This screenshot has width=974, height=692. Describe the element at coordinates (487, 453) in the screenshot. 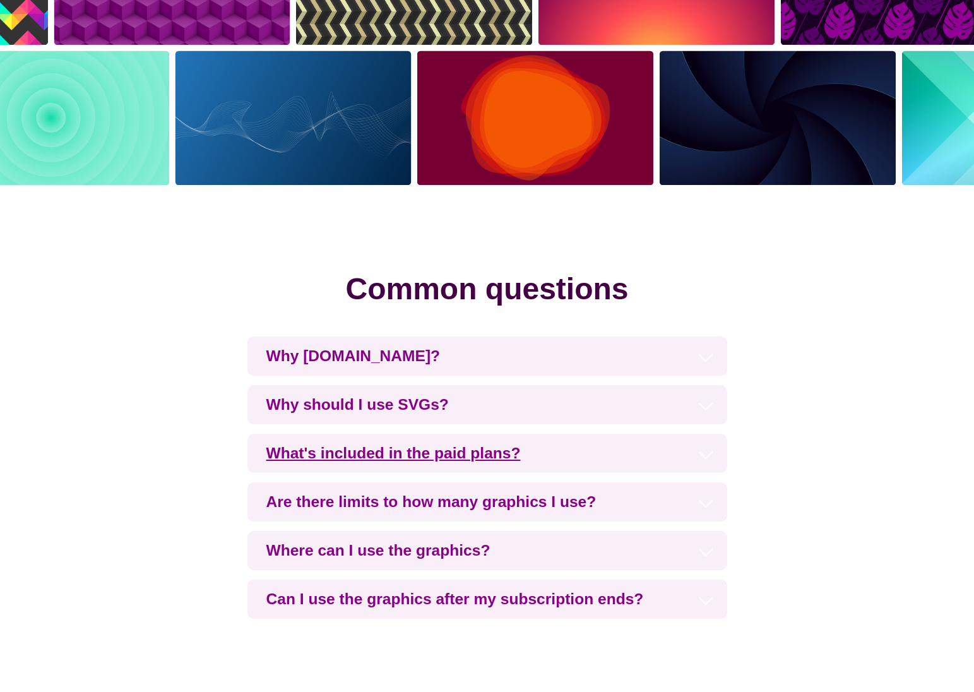

I see `h3: What's included in the paid plans?` at that location.